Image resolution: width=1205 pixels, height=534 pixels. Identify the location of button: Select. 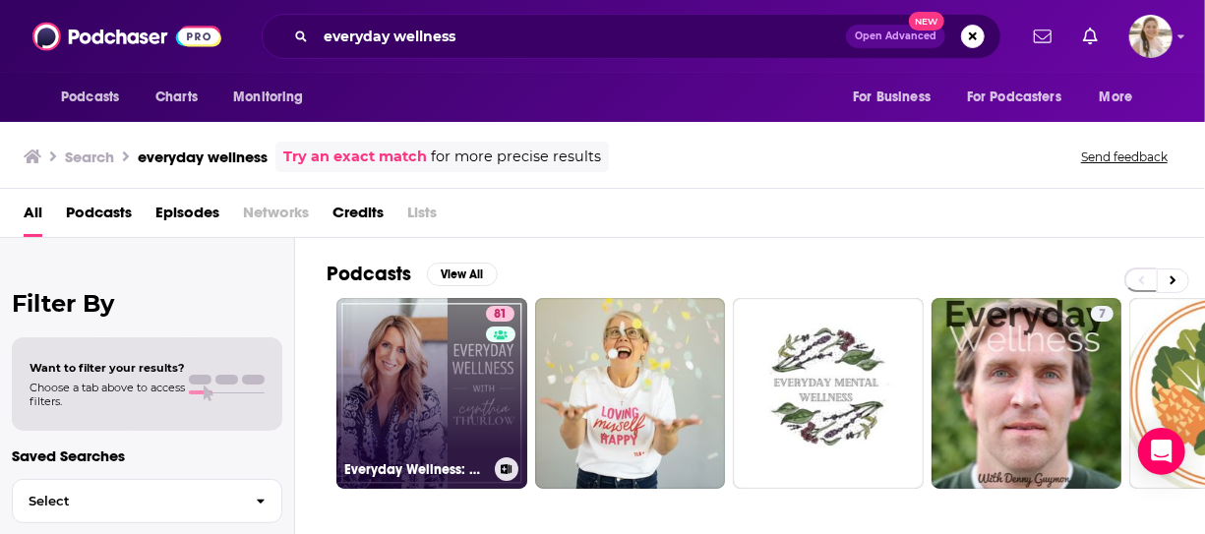
(147, 501).